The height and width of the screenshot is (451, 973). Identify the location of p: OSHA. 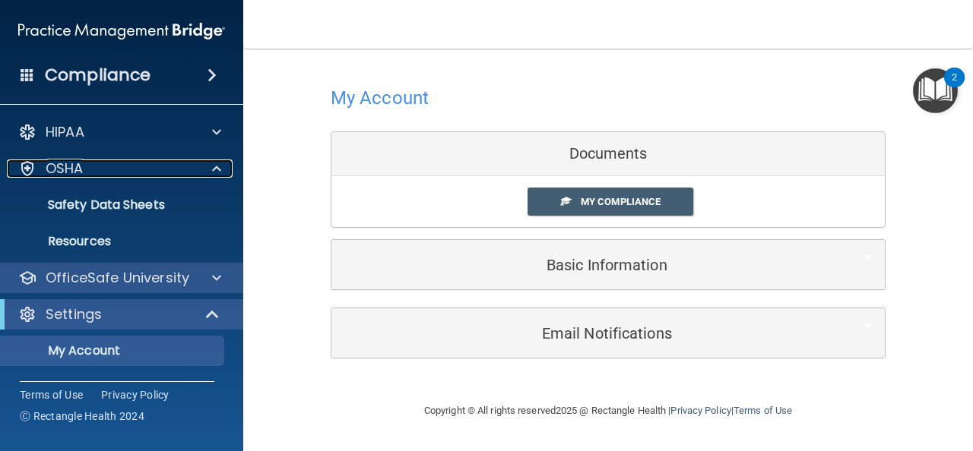
(65, 169).